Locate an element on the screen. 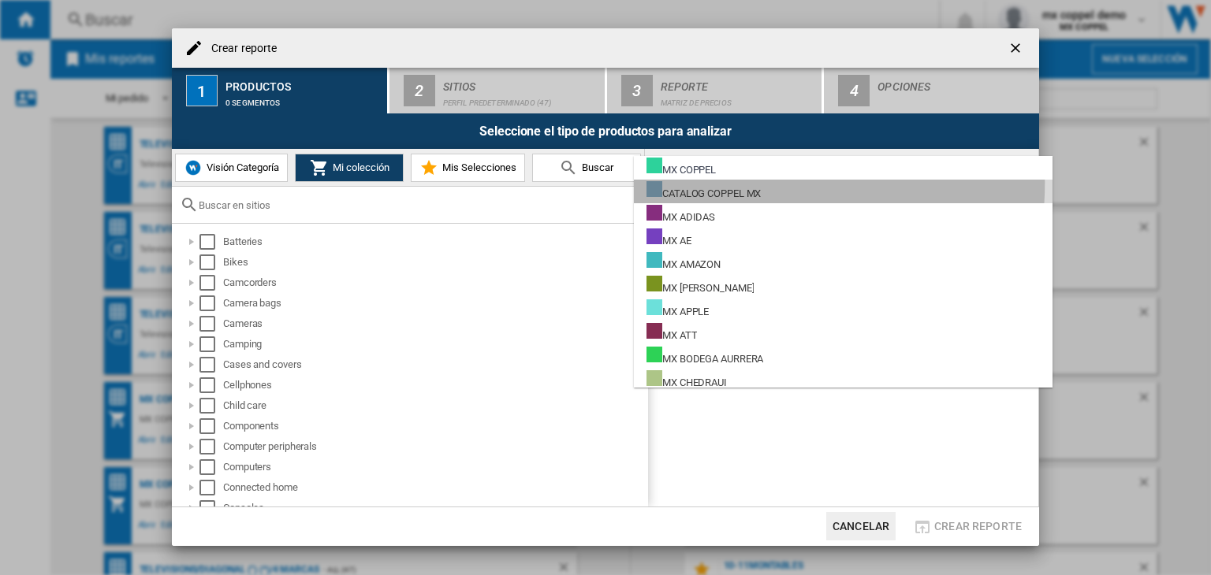 Image resolution: width=1211 pixels, height=575 pixels. div: MX ADIDAS is located at coordinates (680, 214).